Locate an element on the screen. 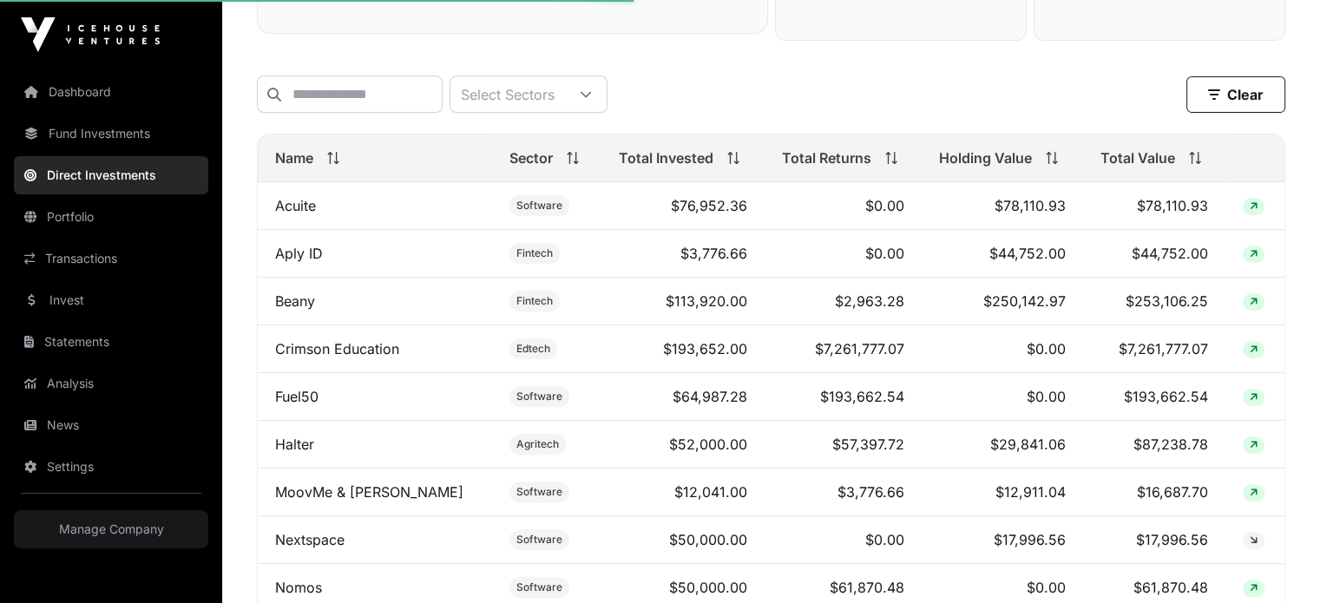 The height and width of the screenshot is (603, 1320). a: Settings is located at coordinates (111, 467).